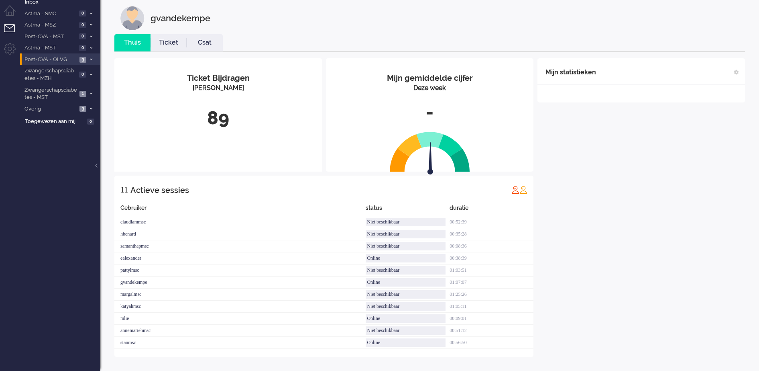  Describe the element at coordinates (491, 210) in the screenshot. I see `div: duratie` at that location.